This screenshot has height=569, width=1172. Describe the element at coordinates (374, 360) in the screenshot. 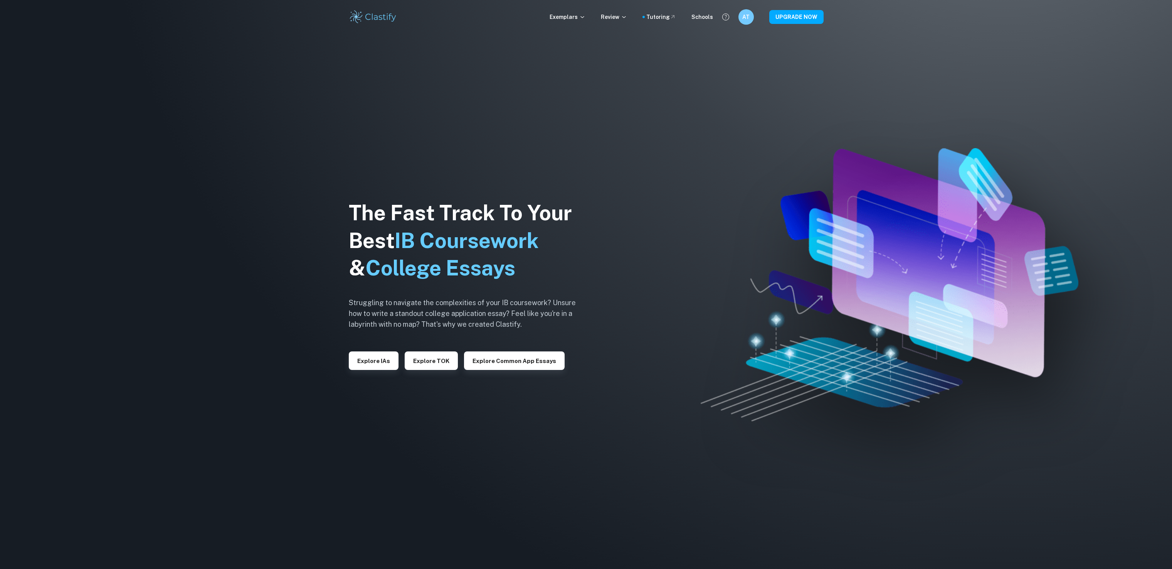

I see `a: Explore IAs` at that location.